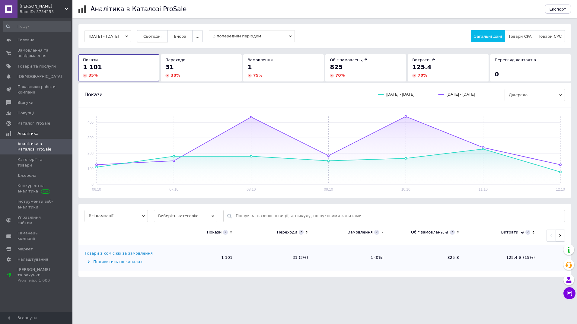 This screenshot has width=577, height=324. I want to click on div: Замовлення, so click(360, 232).